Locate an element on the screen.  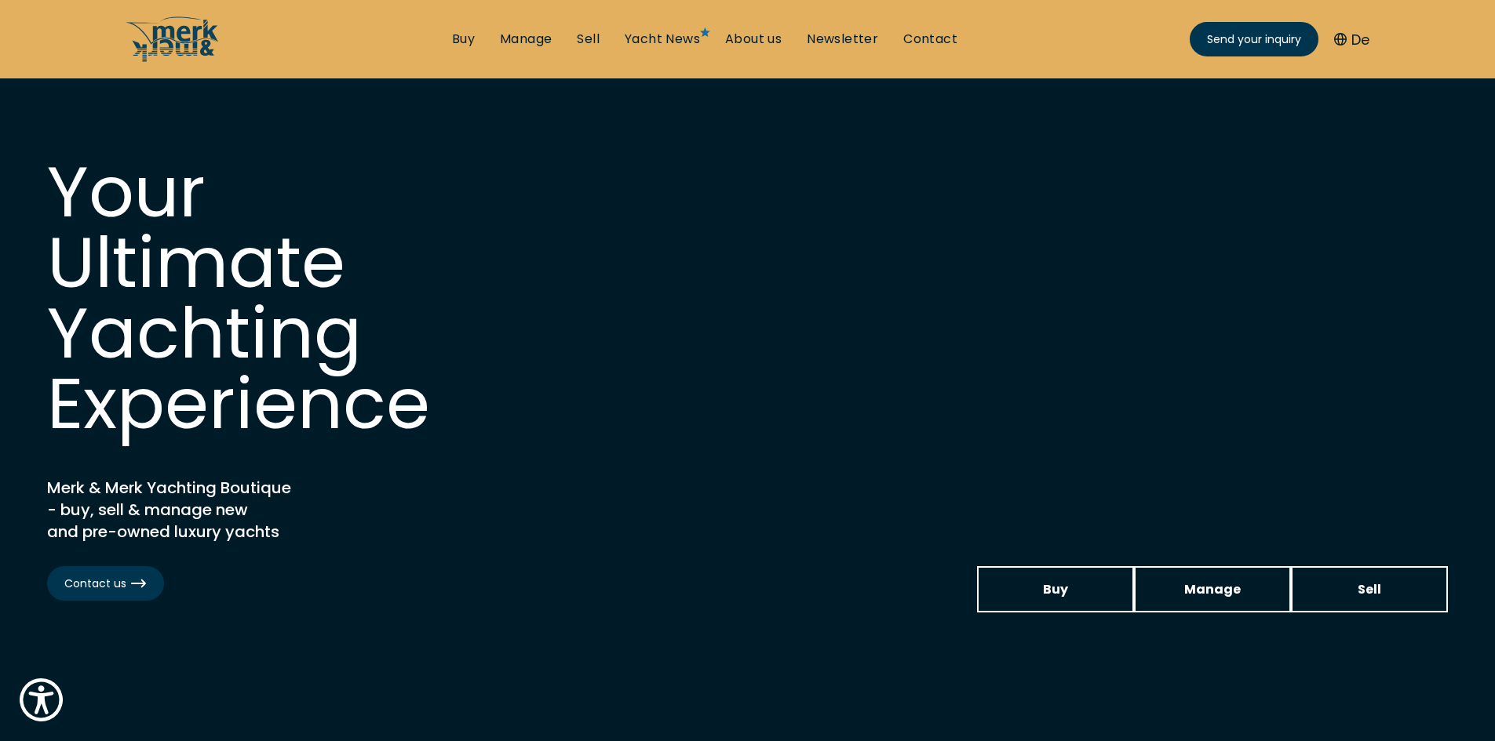
span: Sell is located at coordinates (1369, 589).